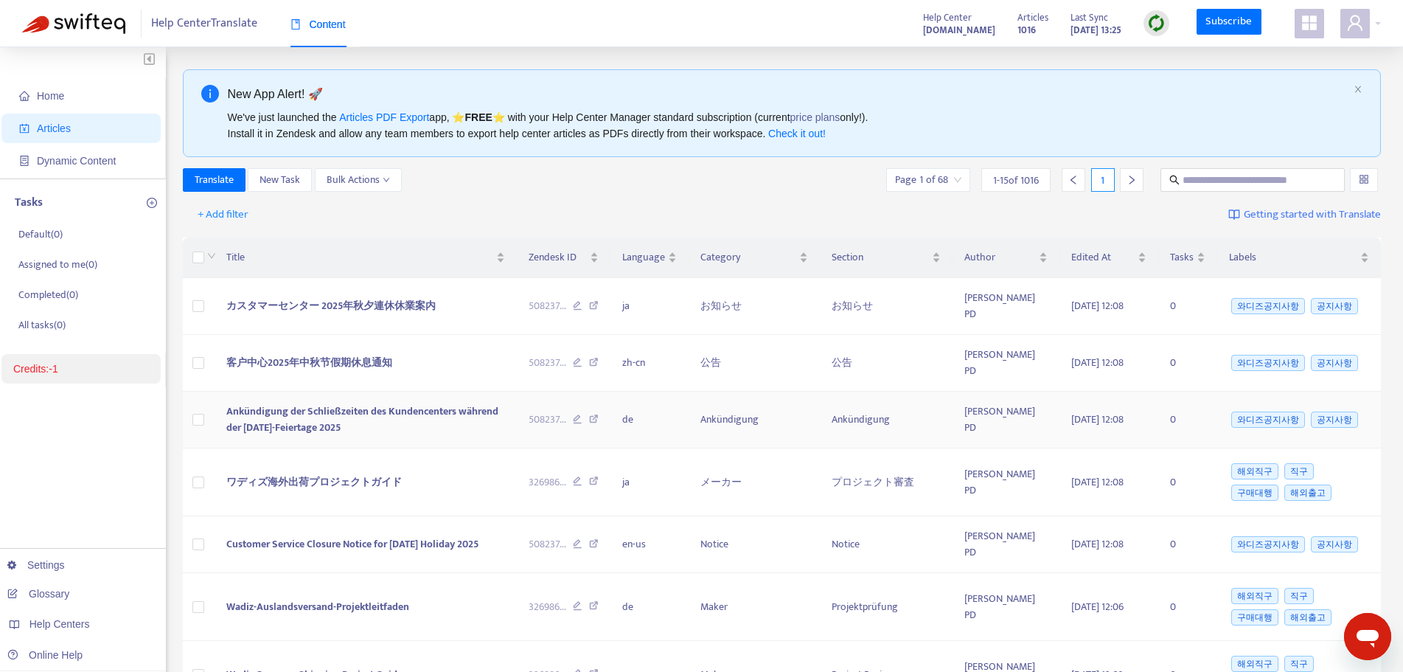 The image size is (1403, 672). What do you see at coordinates (649, 363) in the screenshot?
I see `td: zh-cn` at bounding box center [649, 363].